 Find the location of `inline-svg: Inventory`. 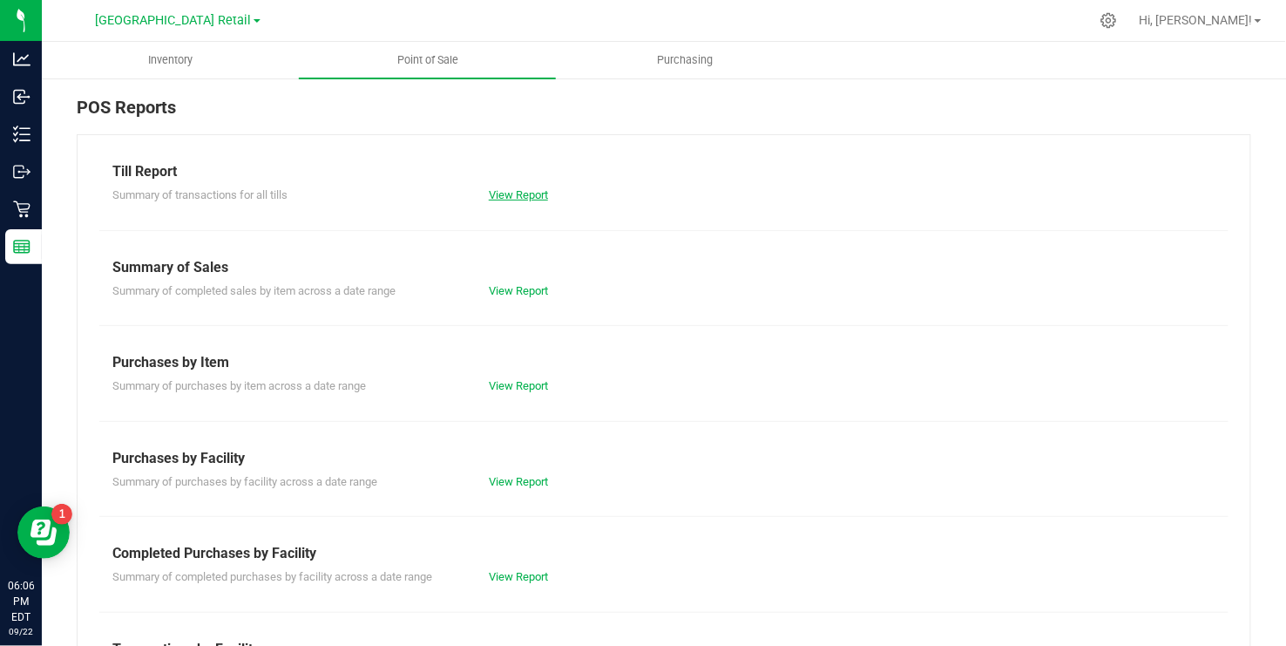

inline-svg: Inventory is located at coordinates (22, 134).